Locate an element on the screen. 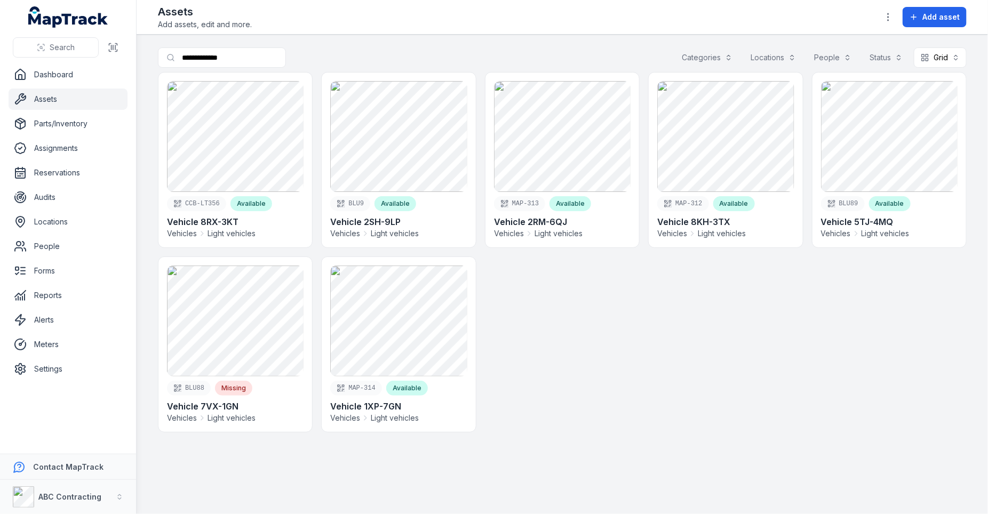  a: Locations is located at coordinates (68, 222).